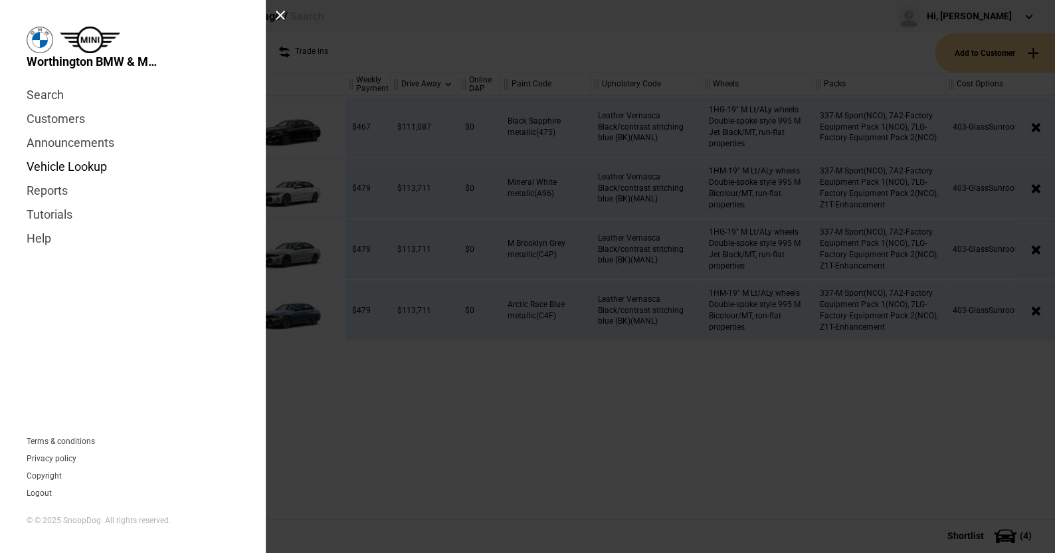 The height and width of the screenshot is (553, 1055). Describe the element at coordinates (90, 40) in the screenshot. I see `img: mini.png` at that location.